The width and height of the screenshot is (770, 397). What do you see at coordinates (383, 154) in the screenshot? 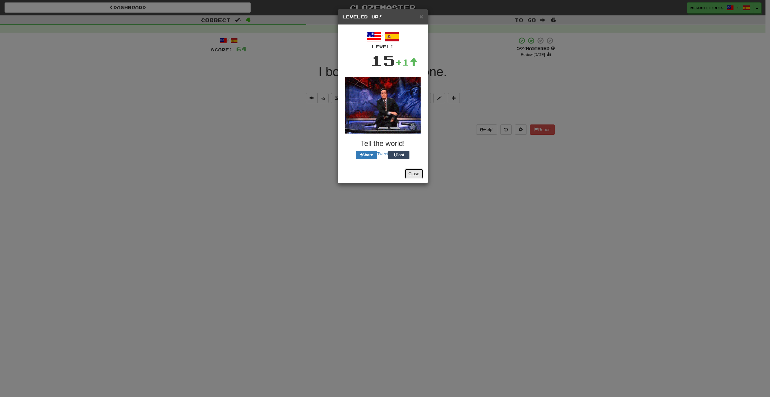
I see `a: Tweet` at bounding box center [383, 154].